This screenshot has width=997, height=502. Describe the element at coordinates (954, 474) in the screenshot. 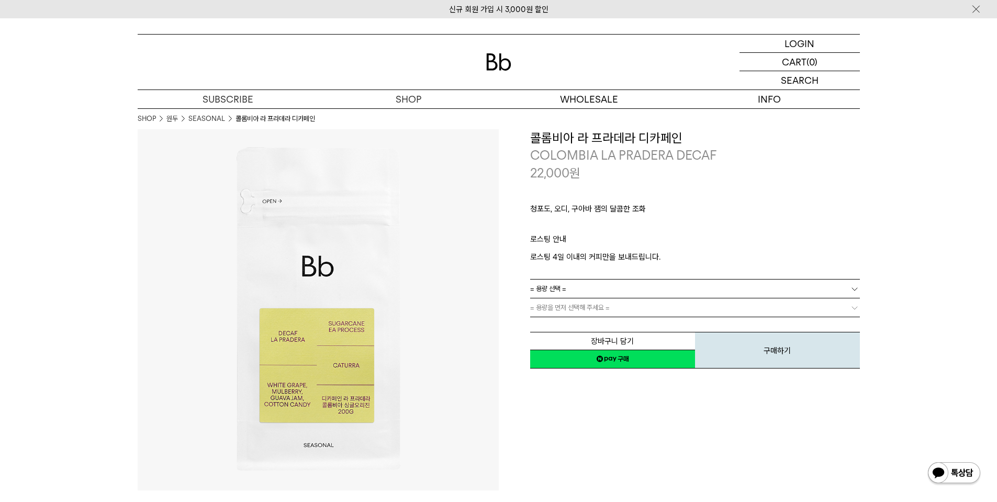

I see `img: 카카오톡 채널 1:1 채팅 버튼` at that location.